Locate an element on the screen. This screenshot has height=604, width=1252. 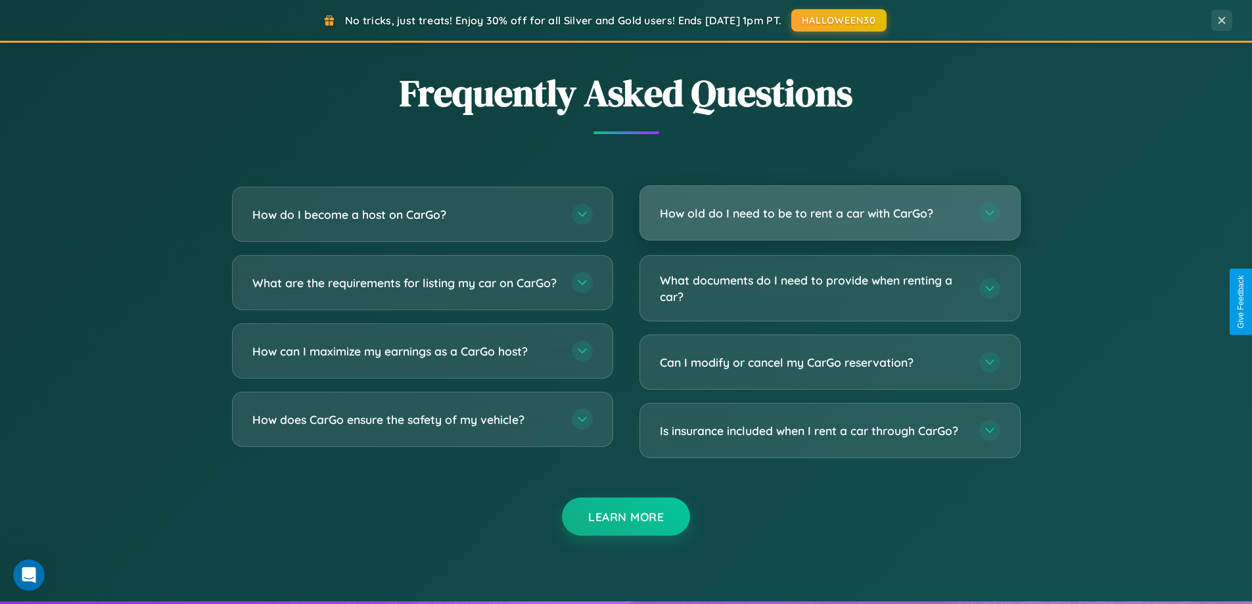
h3: What are the requirements for listing my car on CarGo? is located at coordinates (405, 283).